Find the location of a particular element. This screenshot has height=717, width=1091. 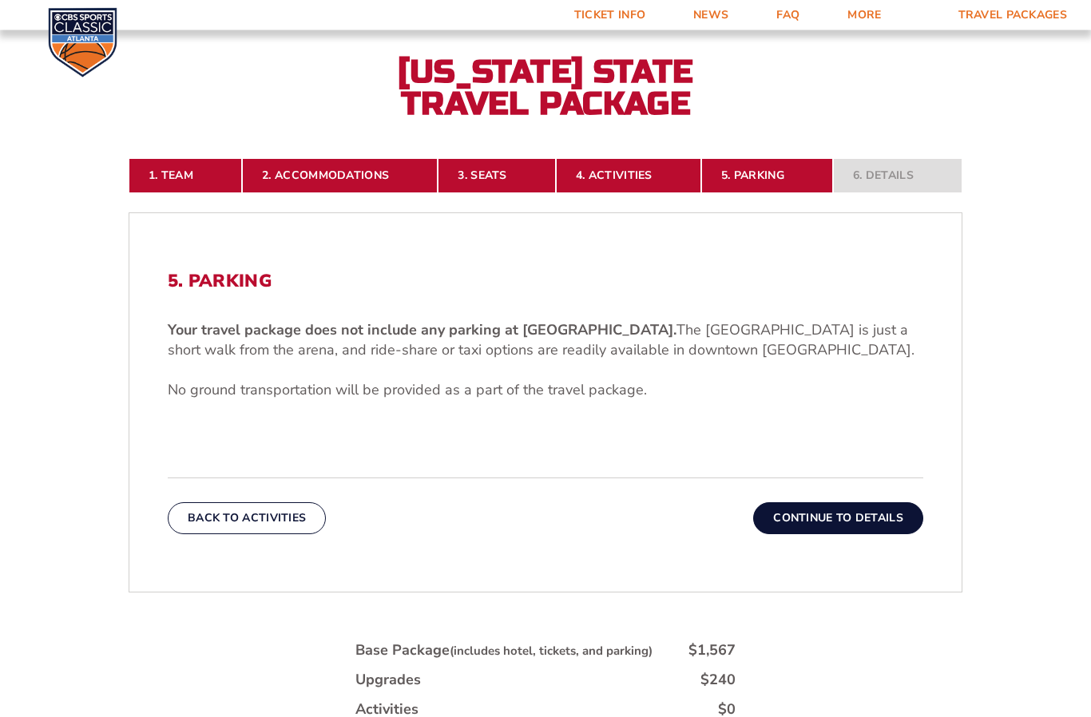

a: 2. Accommodations is located at coordinates (339, 176).